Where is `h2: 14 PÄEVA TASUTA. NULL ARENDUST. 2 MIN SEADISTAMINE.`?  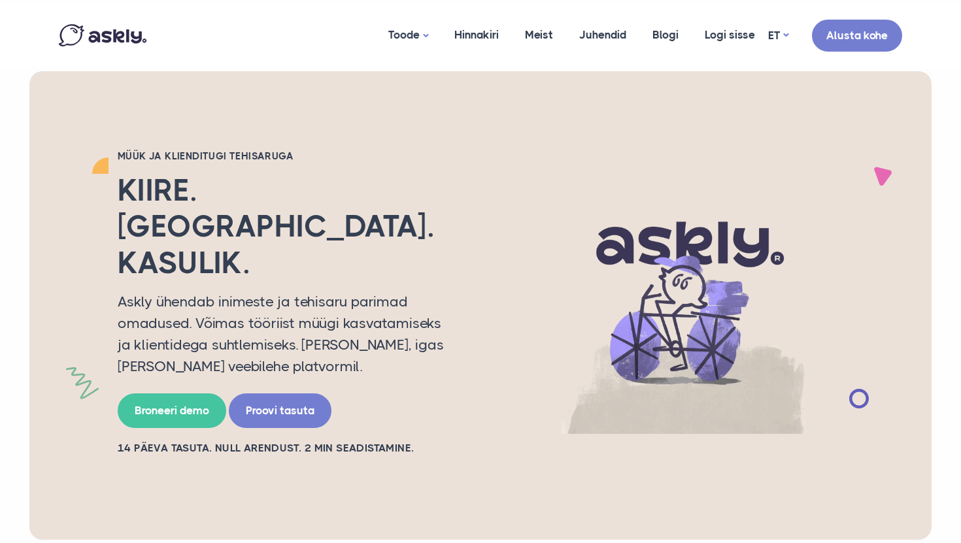 h2: 14 PÄEVA TASUTA. NULL ARENDUST. 2 MIN SEADISTAMINE. is located at coordinates (288, 448).